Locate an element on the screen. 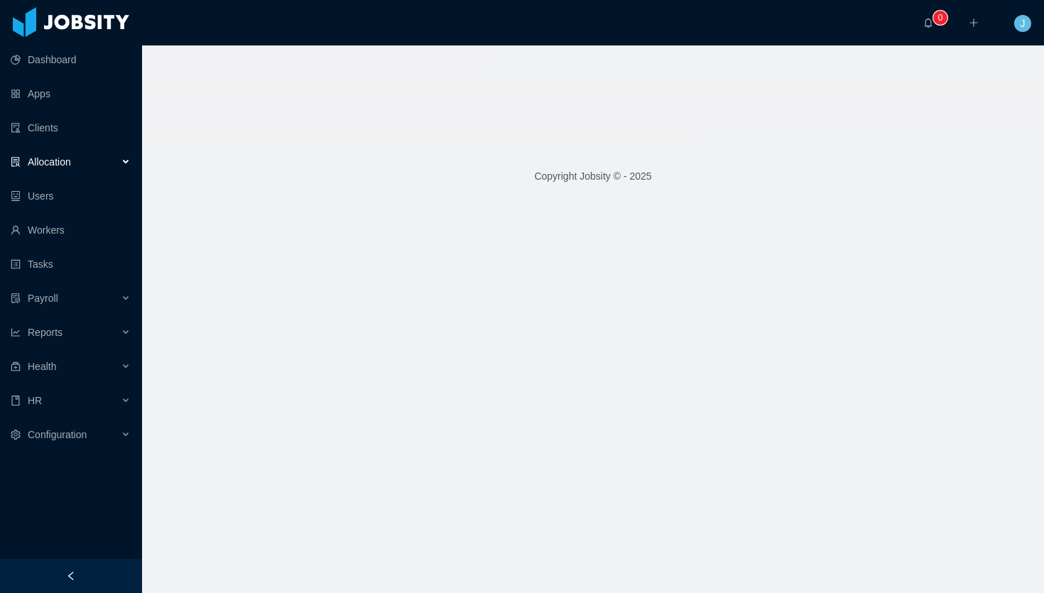 The height and width of the screenshot is (593, 1044). span: J is located at coordinates (1023, 23).